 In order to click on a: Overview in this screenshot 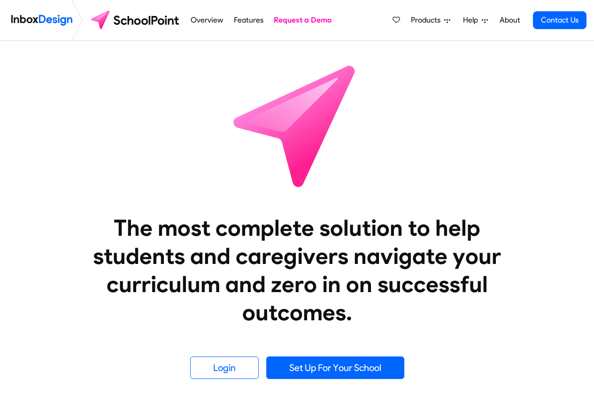, I will do `click(207, 20)`.